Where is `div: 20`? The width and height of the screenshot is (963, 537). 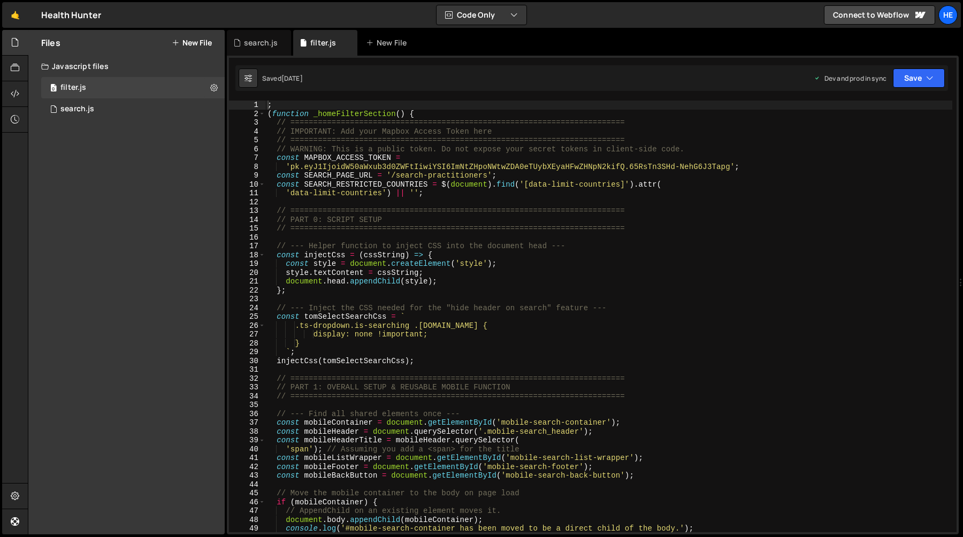 div: 20 is located at coordinates (247, 273).